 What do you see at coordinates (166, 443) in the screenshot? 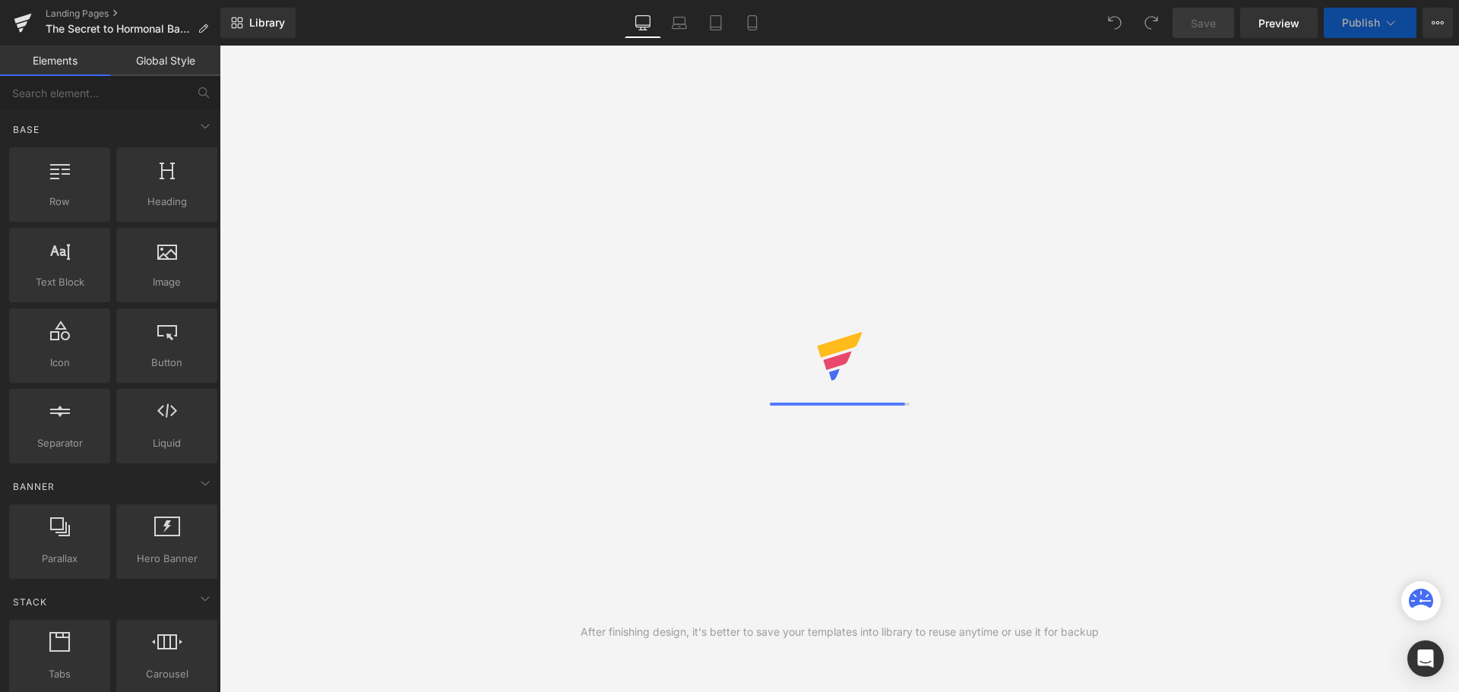
I see `span: Liquid` at bounding box center [166, 443].